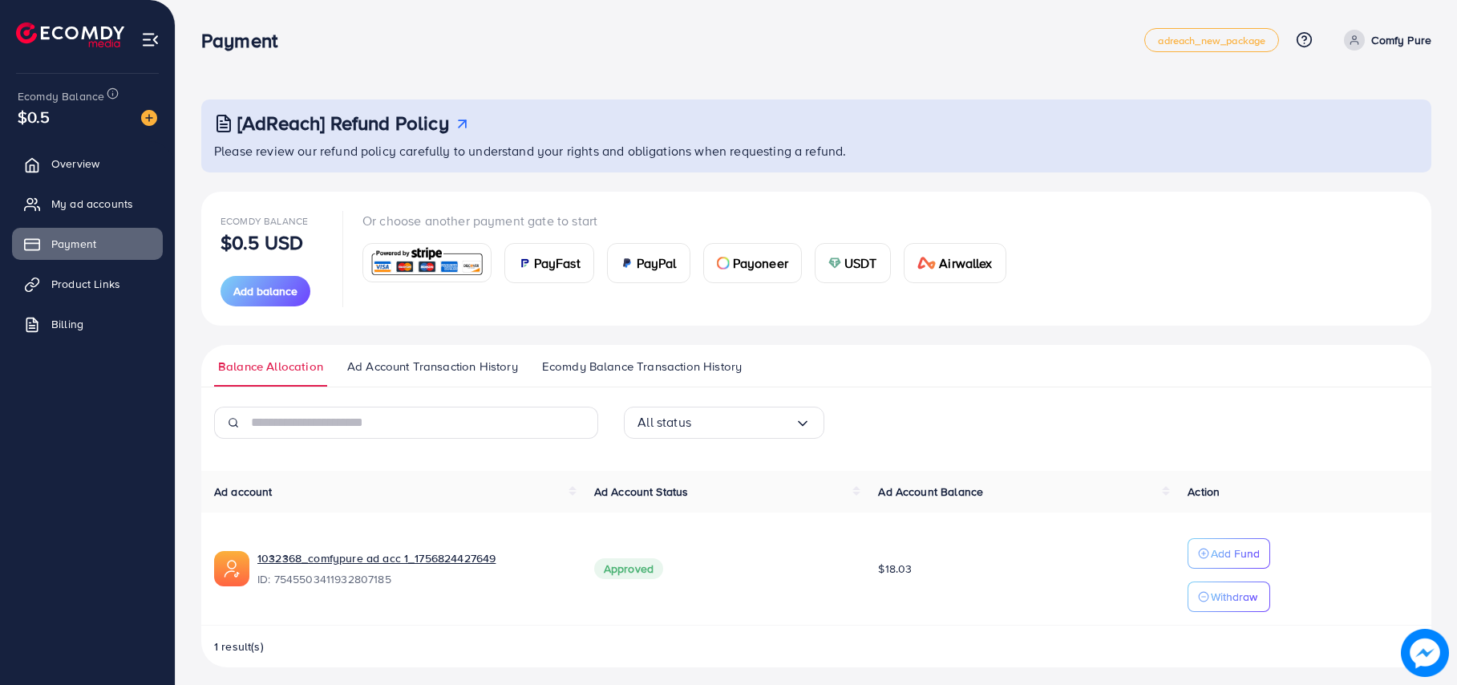 The height and width of the screenshot is (685, 1457). What do you see at coordinates (649, 263) in the screenshot?
I see `a: cardPayPal` at bounding box center [649, 263].